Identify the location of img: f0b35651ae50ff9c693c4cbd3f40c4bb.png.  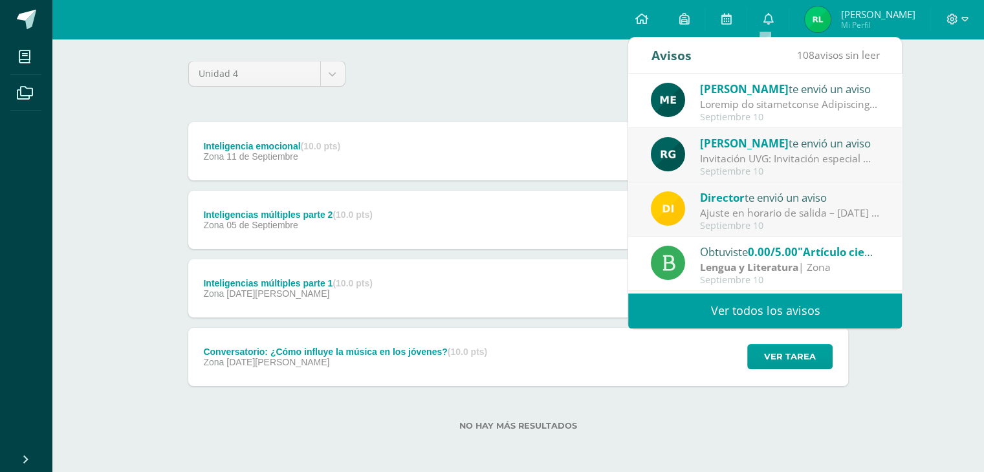
(668, 208).